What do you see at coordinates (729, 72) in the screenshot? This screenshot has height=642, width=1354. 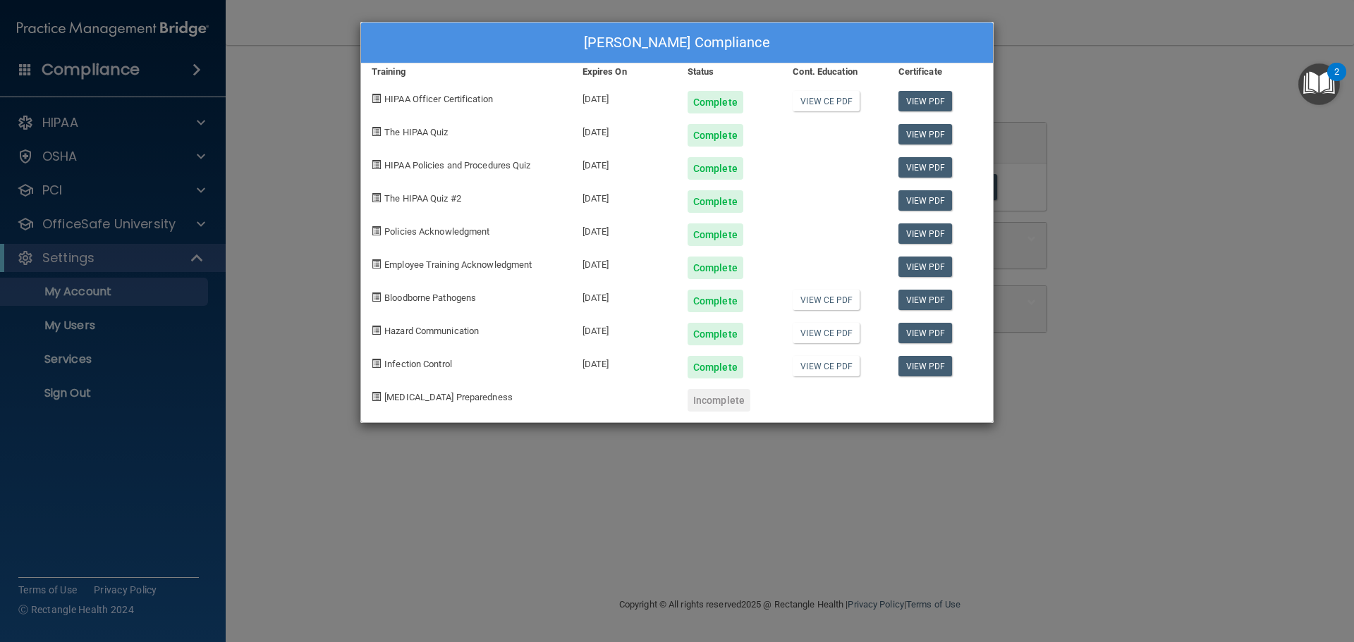 I see `div: Status` at bounding box center [729, 72].